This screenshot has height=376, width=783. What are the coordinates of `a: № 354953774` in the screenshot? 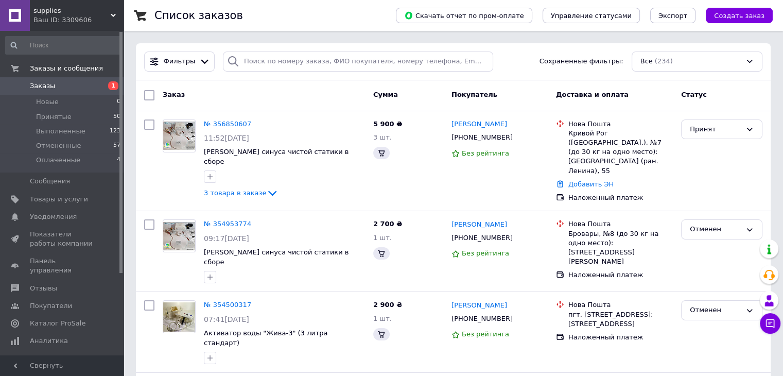 It's located at (228, 223).